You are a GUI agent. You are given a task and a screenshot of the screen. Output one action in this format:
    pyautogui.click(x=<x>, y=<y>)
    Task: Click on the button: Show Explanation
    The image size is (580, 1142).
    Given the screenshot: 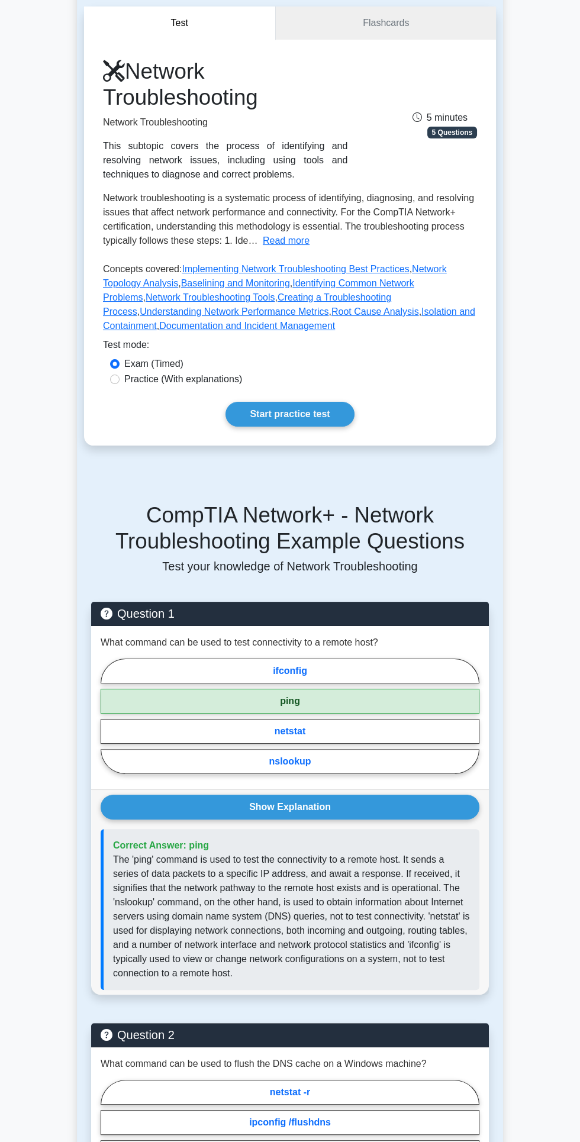 What is the action you would take?
    pyautogui.click(x=290, y=807)
    